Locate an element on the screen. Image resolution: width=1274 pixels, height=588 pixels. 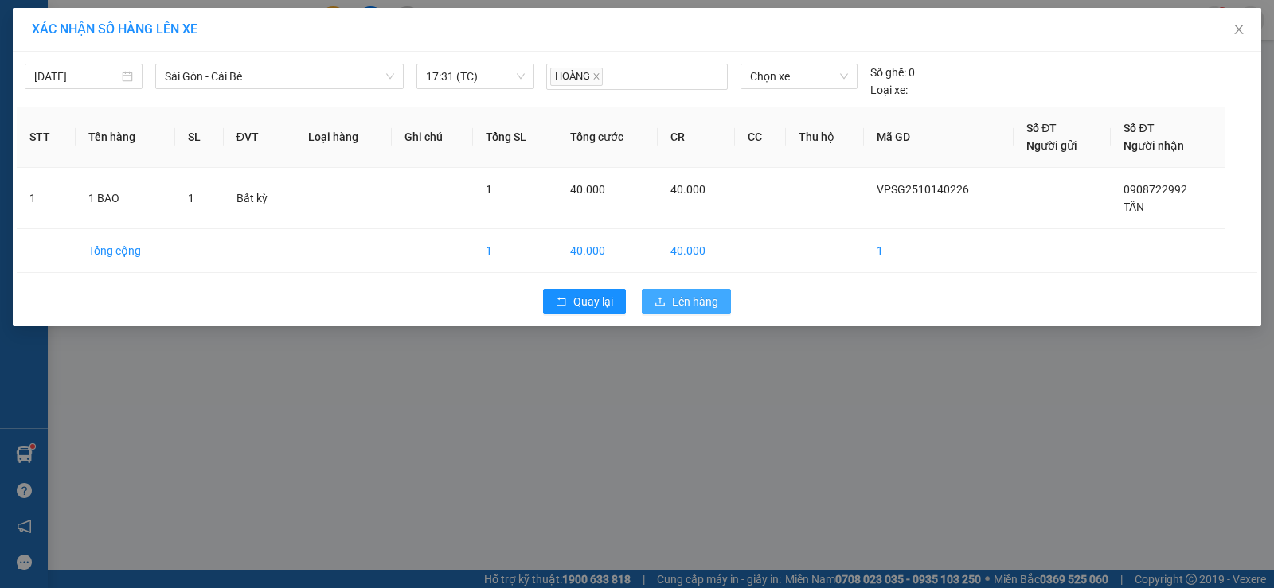
th: Tên hàng is located at coordinates (125, 137).